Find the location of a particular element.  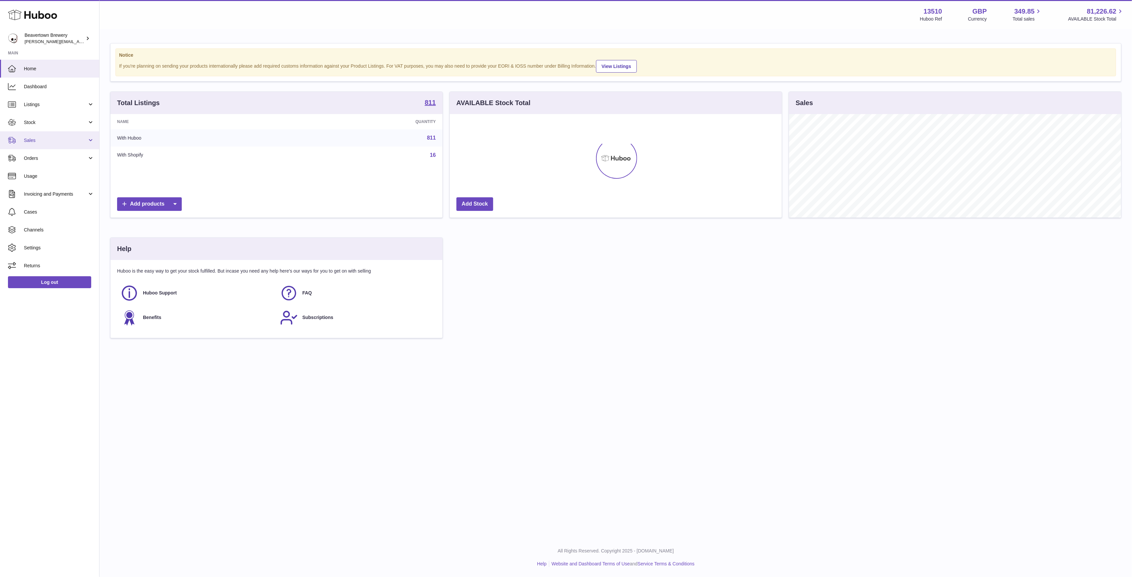

strong: Notice is located at coordinates (616, 55).